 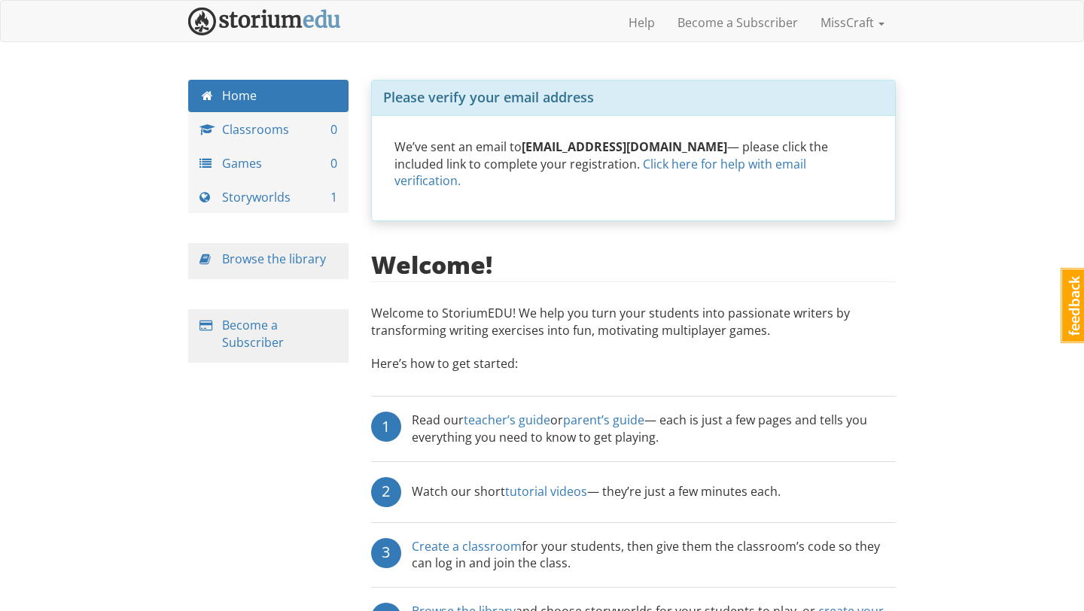 What do you see at coordinates (386, 492) in the screenshot?
I see `div: 2` at bounding box center [386, 492].